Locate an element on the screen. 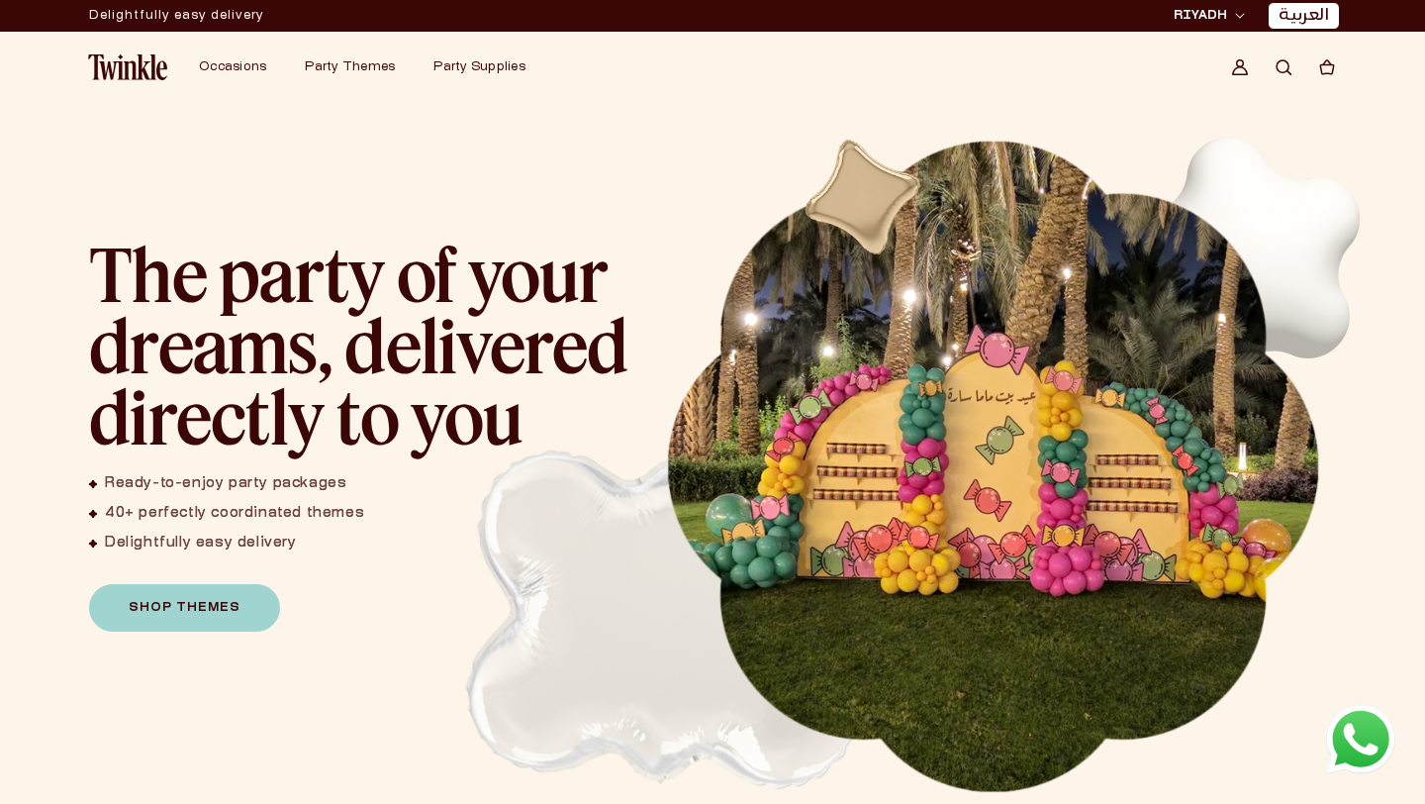 The width and height of the screenshot is (1425, 804). summary: Party Supplies is located at coordinates (487, 67).